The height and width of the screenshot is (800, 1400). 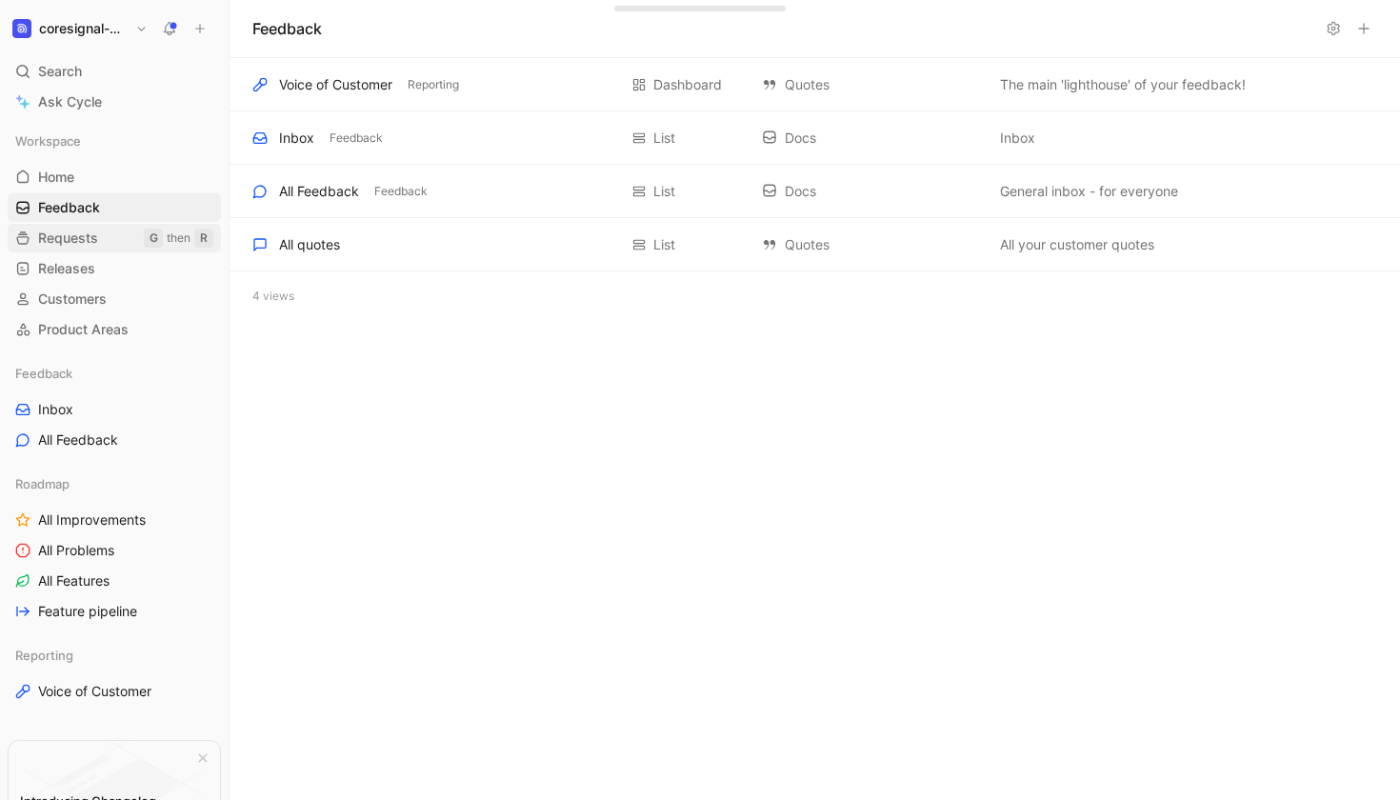 I want to click on div: Search, so click(x=114, y=71).